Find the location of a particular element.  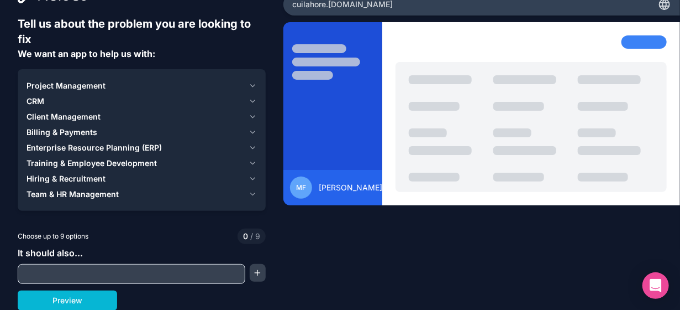

span: It should also... is located at coordinates (50, 253).